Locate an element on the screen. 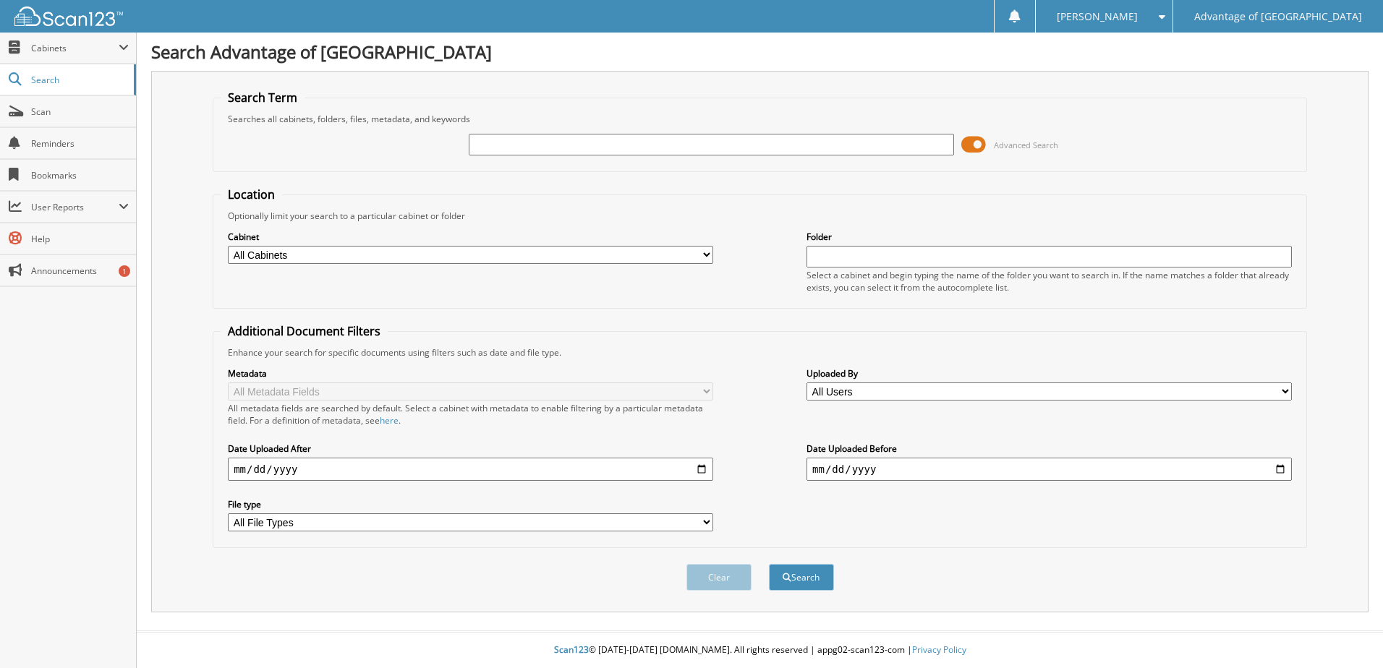 The image size is (1383, 668). legend: Search Term is located at coordinates (263, 98).